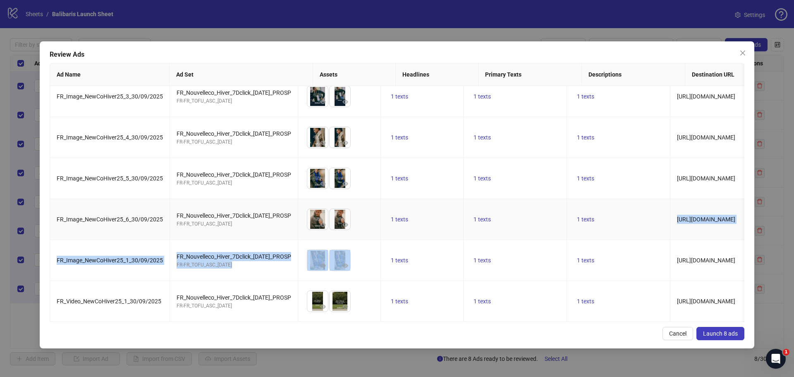  Describe the element at coordinates (437, 74) in the screenshot. I see `th: Headlines` at that location.